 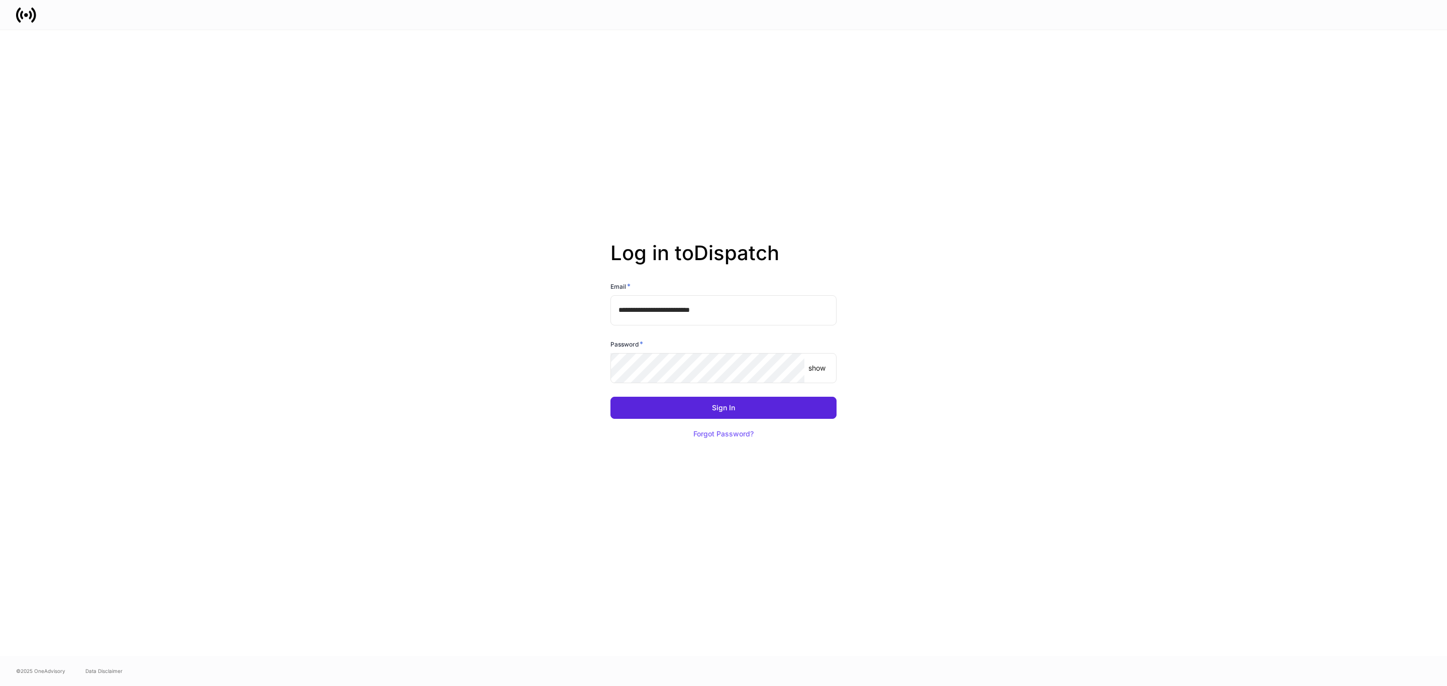 I want to click on button: Forgot Password?, so click(x=724, y=434).